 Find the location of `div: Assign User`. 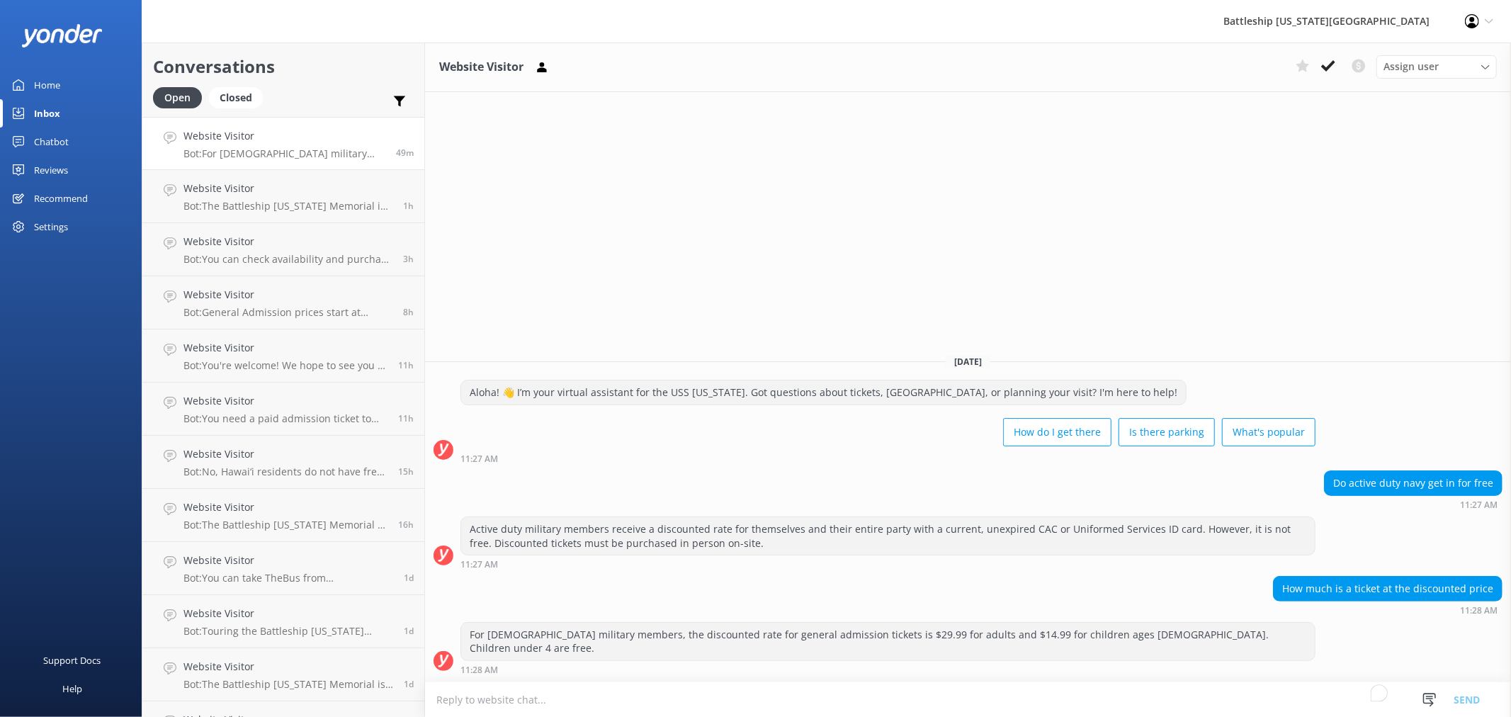

div: Assign User is located at coordinates (1437, 67).